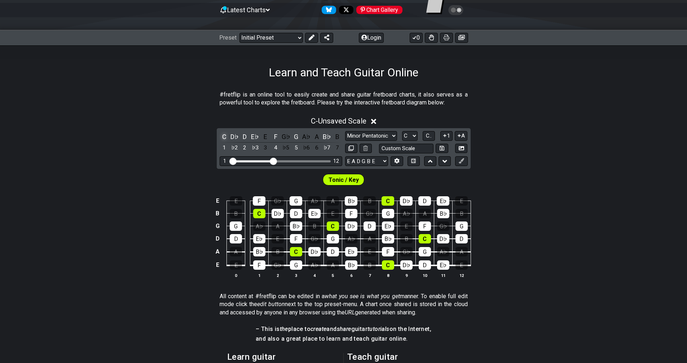 This screenshot has height=363, width=687. I want to click on button: 0, so click(416, 38).